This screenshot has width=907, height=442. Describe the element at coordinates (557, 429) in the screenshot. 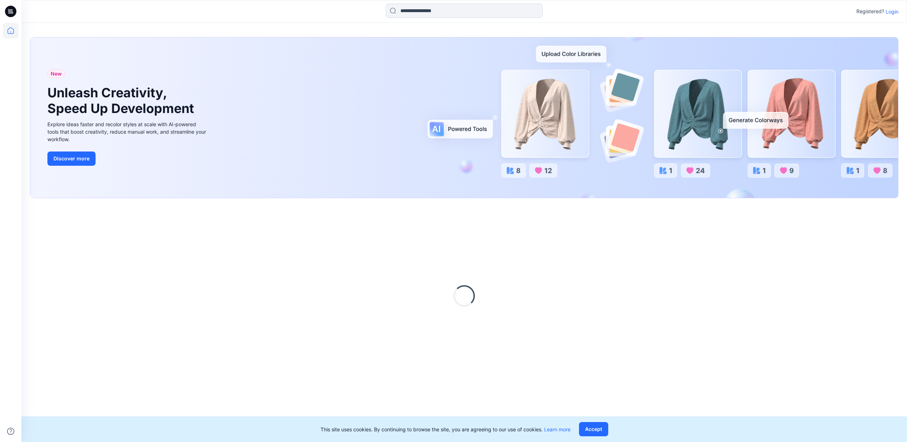

I see `a: Learn more` at that location.